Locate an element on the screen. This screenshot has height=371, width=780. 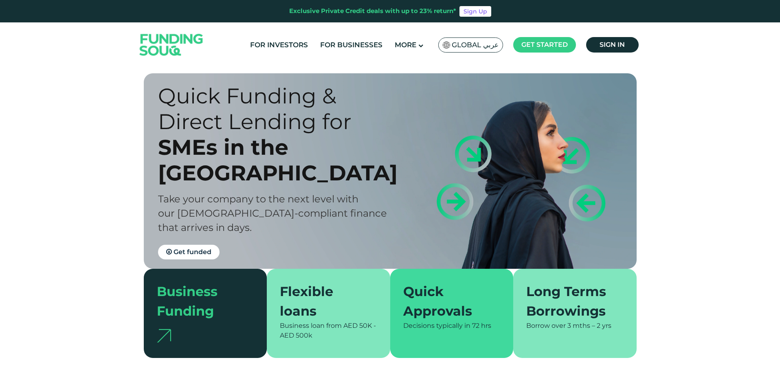
span: Global عربي is located at coordinates (475, 45).